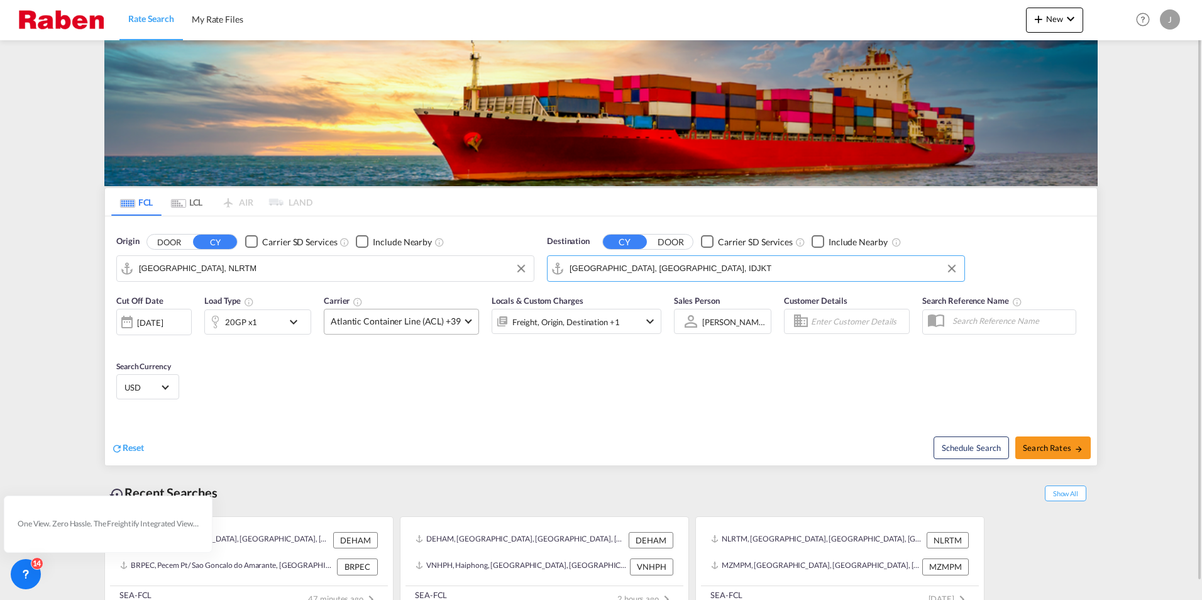 Image resolution: width=1202 pixels, height=600 pixels. What do you see at coordinates (143, 366) in the screenshot?
I see `span: Search Currency` at bounding box center [143, 366].